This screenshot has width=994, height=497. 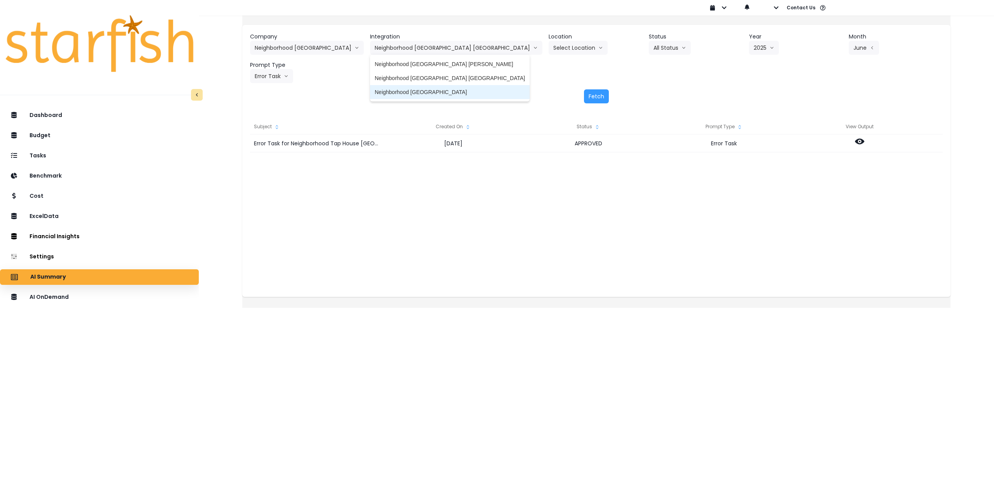 What do you see at coordinates (596, 37) in the screenshot?
I see `header: Location` at bounding box center [596, 37].